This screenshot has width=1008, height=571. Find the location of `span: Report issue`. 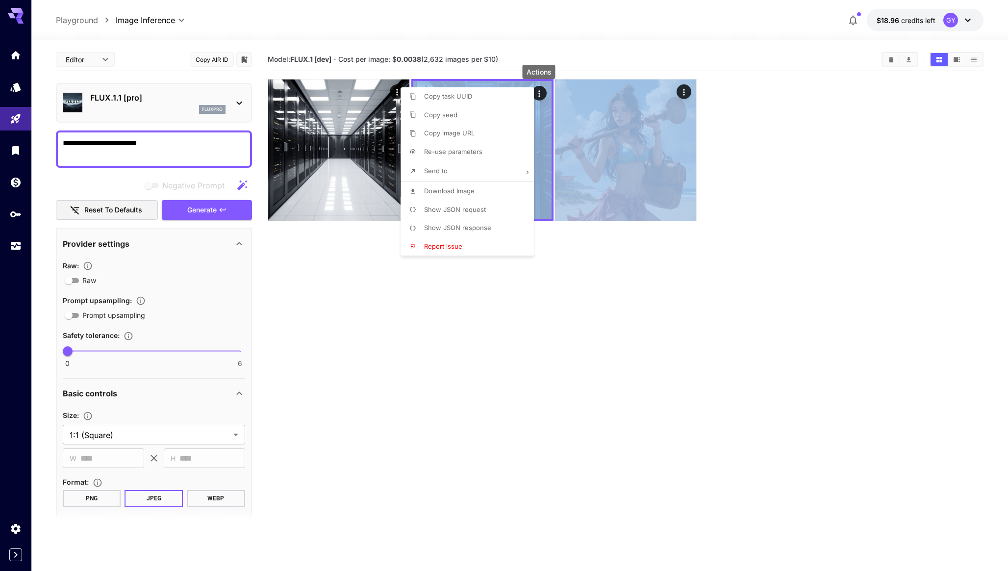

span: Report issue is located at coordinates (443, 246).